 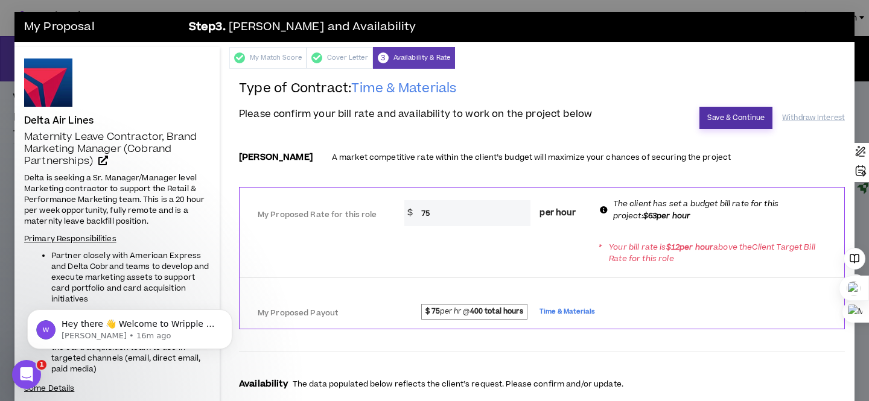 I want to click on h3: My Proposal, so click(x=103, y=27).